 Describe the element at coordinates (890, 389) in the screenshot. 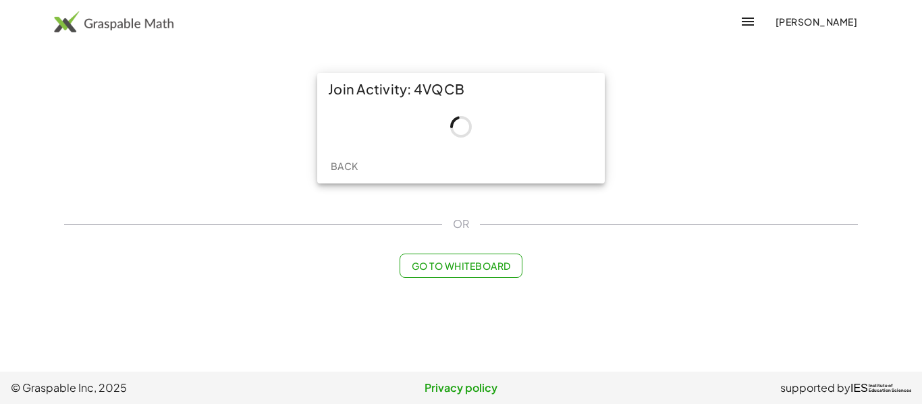

I see `span: Institute of Education Sciences` at that location.